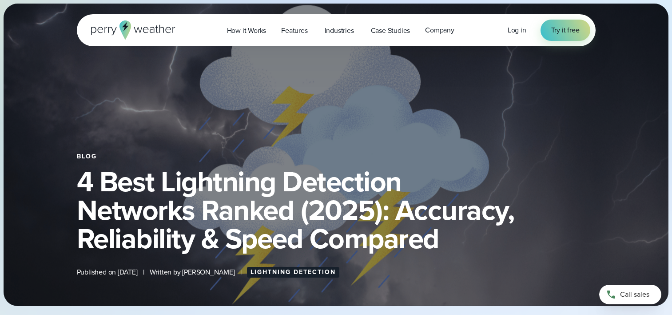  I want to click on span: Try it free, so click(566, 30).